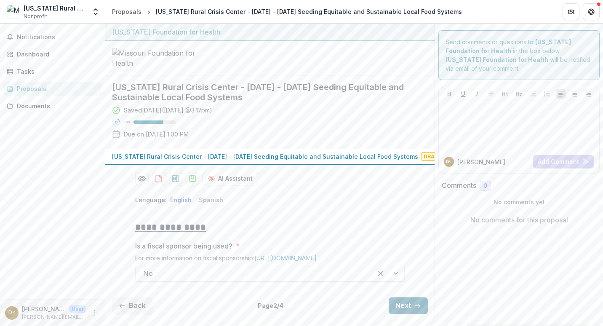 This screenshot has height=326, width=603. Describe the element at coordinates (589, 94) in the screenshot. I see `button: Align Right` at that location.